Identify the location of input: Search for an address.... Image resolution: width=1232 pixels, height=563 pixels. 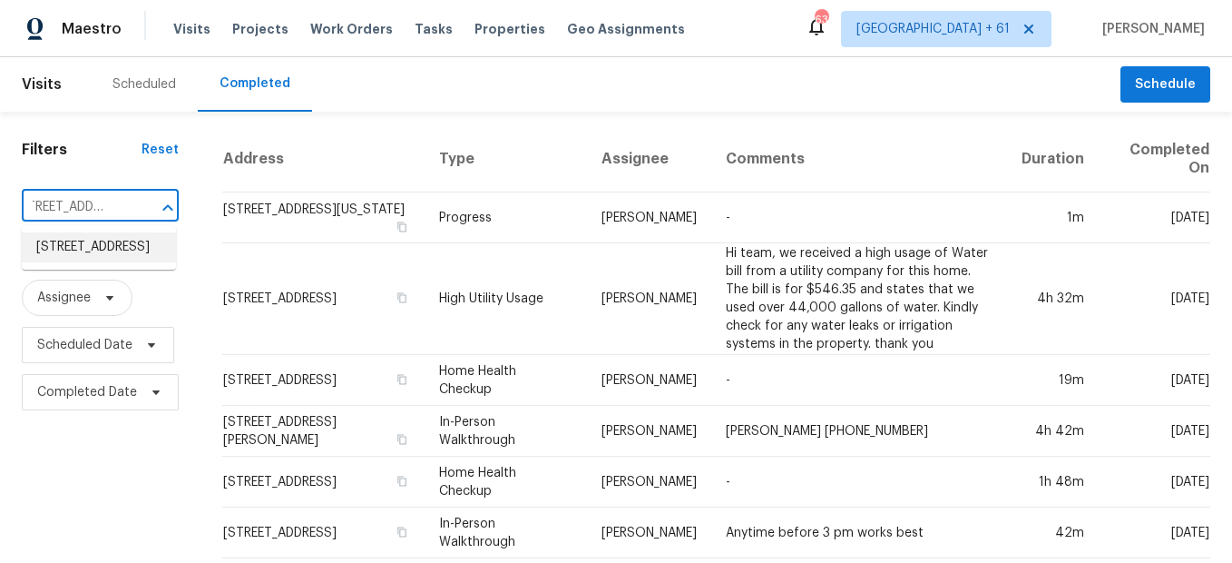
(74, 207).